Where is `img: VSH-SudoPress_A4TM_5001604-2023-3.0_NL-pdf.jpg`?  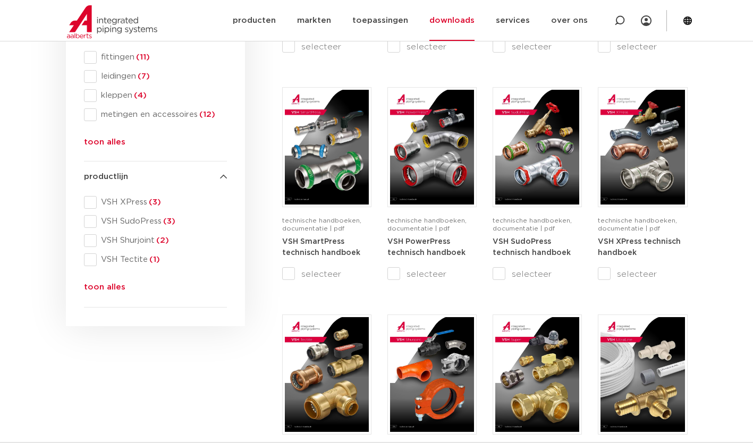 img: VSH-SudoPress_A4TM_5001604-2023-3.0_NL-pdf.jpg is located at coordinates (537, 147).